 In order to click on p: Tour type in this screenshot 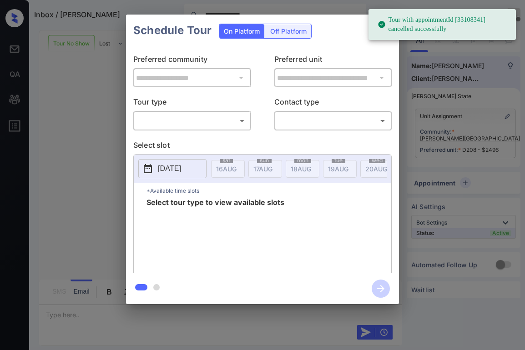, I will do `click(192, 104)`.